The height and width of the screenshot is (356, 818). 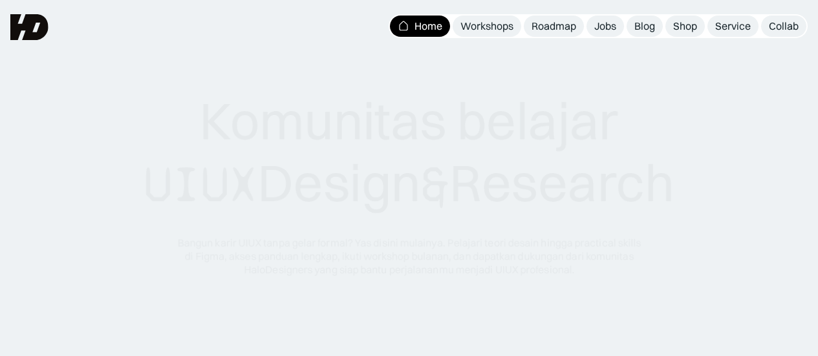 What do you see at coordinates (420, 26) in the screenshot?
I see `a: Home` at bounding box center [420, 26].